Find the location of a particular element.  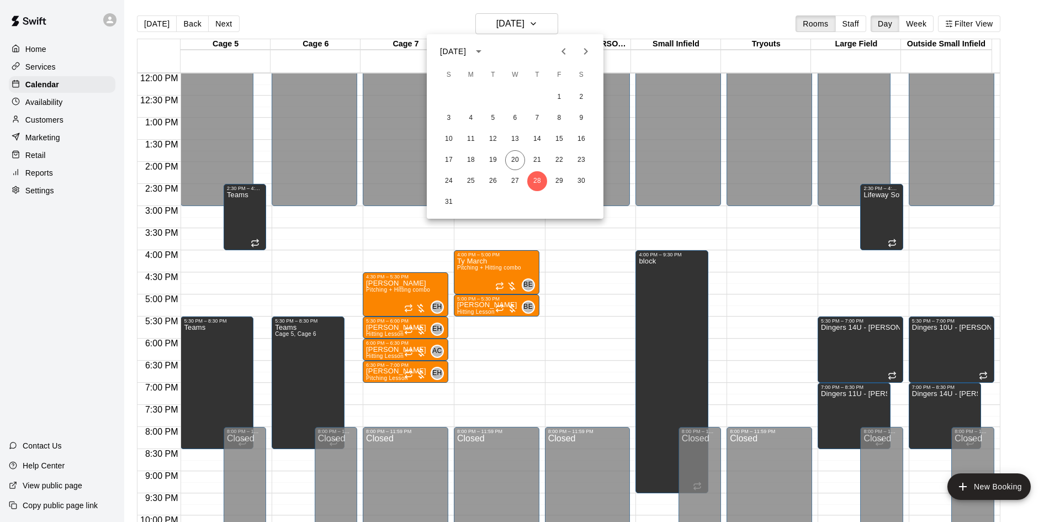

button: 1 is located at coordinates (559, 97).